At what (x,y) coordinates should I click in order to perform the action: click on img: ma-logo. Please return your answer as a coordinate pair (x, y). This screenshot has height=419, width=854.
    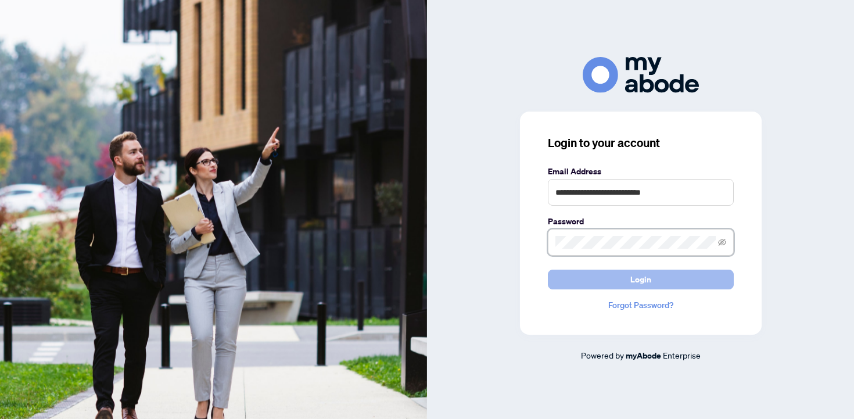
    Looking at the image, I should click on (641, 74).